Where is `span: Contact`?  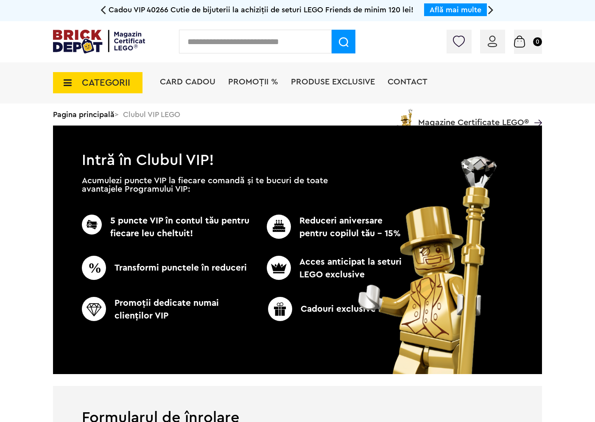
span: Contact is located at coordinates (407, 82).